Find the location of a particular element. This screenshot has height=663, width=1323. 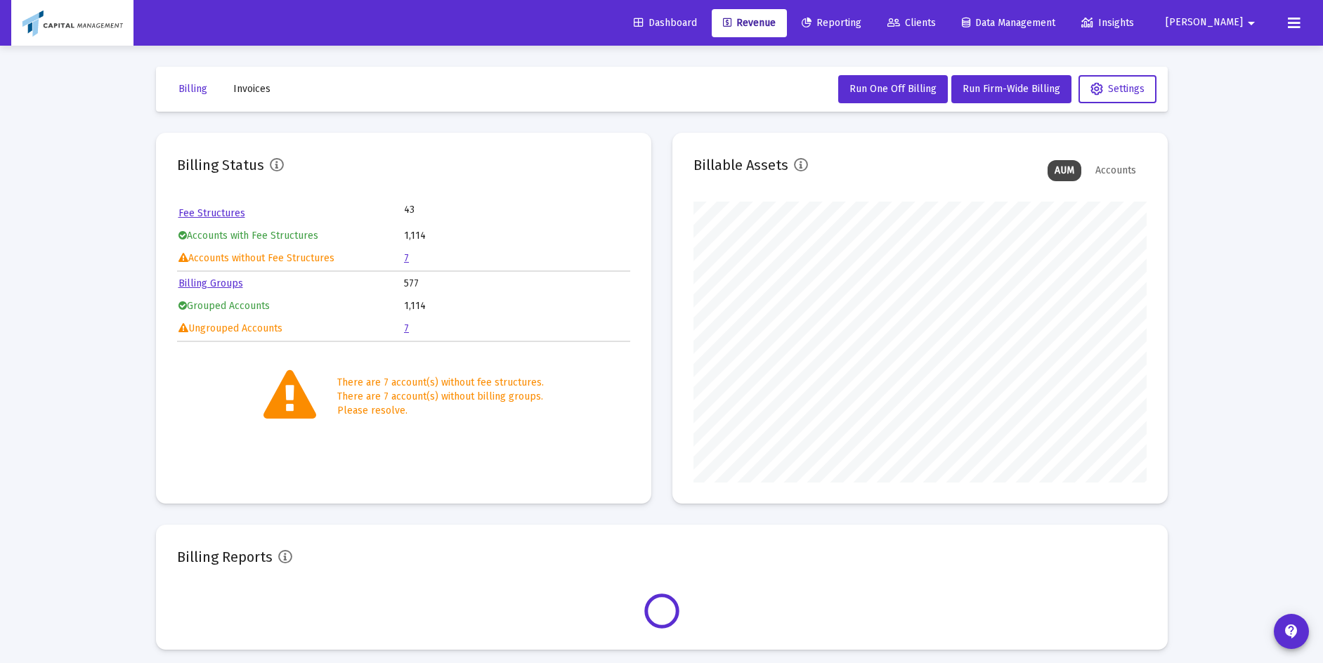

td: Accounts without Fee Structures is located at coordinates (291, 259).